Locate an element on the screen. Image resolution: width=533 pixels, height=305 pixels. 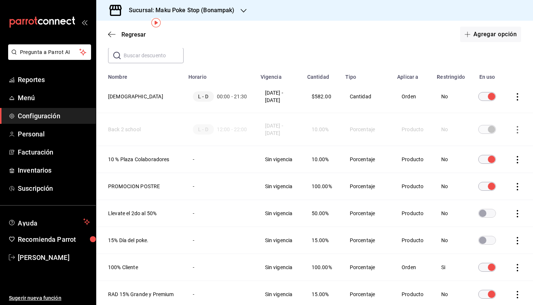
input: Buscar descuento is located at coordinates (154, 55).